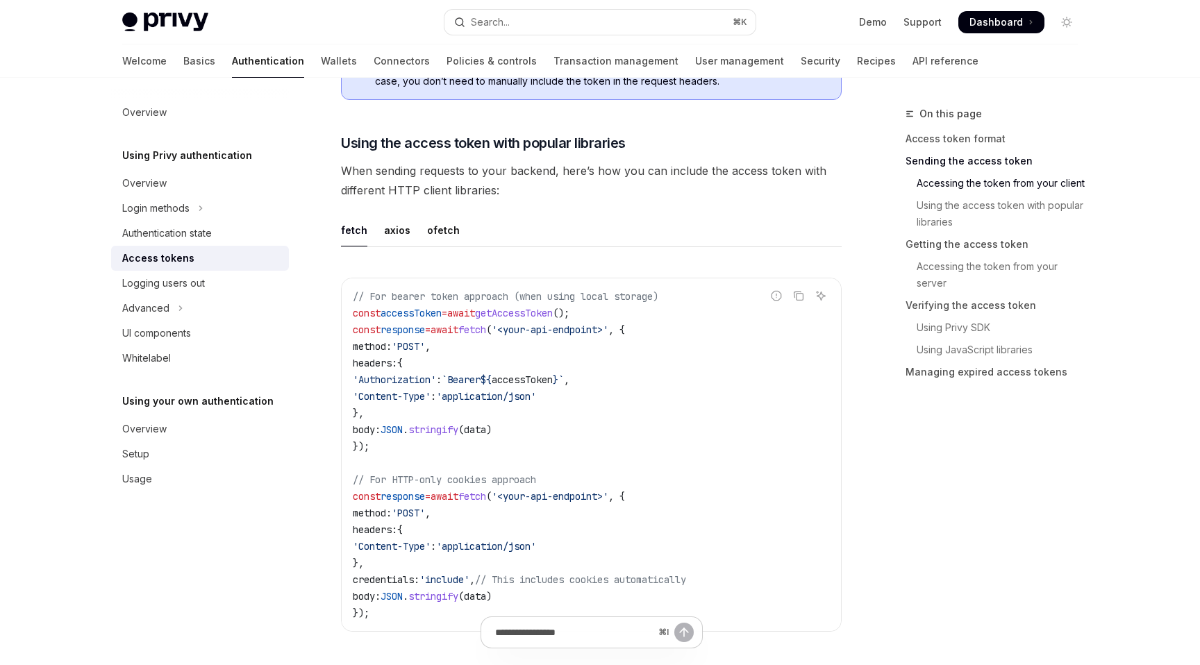 The image size is (1200, 665). What do you see at coordinates (684, 633) in the screenshot?
I see `button: Send message` at bounding box center [684, 633].